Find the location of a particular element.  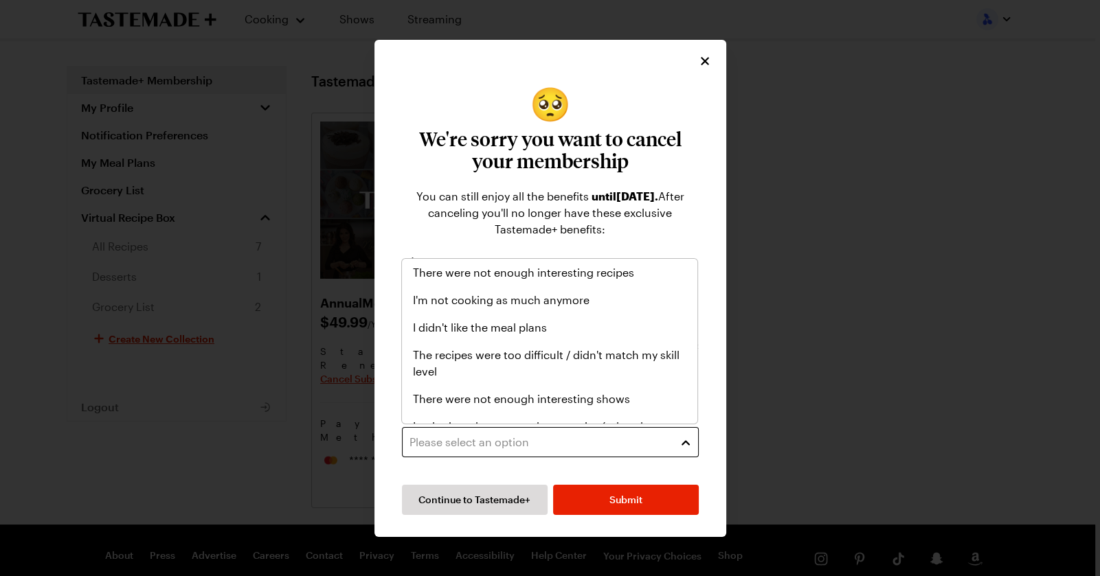

span: I only signed up to watch one series (other than Struggle Meals) is located at coordinates (549, 435).